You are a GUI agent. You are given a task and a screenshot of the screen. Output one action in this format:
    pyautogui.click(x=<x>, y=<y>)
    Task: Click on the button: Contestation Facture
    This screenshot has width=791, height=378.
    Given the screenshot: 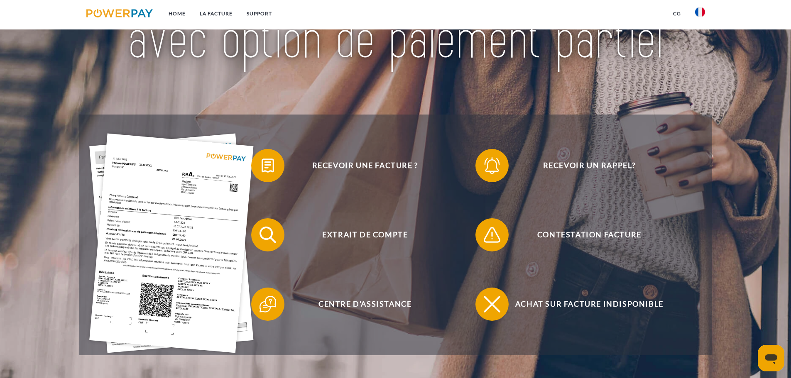 What is the action you would take?
    pyautogui.click(x=584, y=235)
    